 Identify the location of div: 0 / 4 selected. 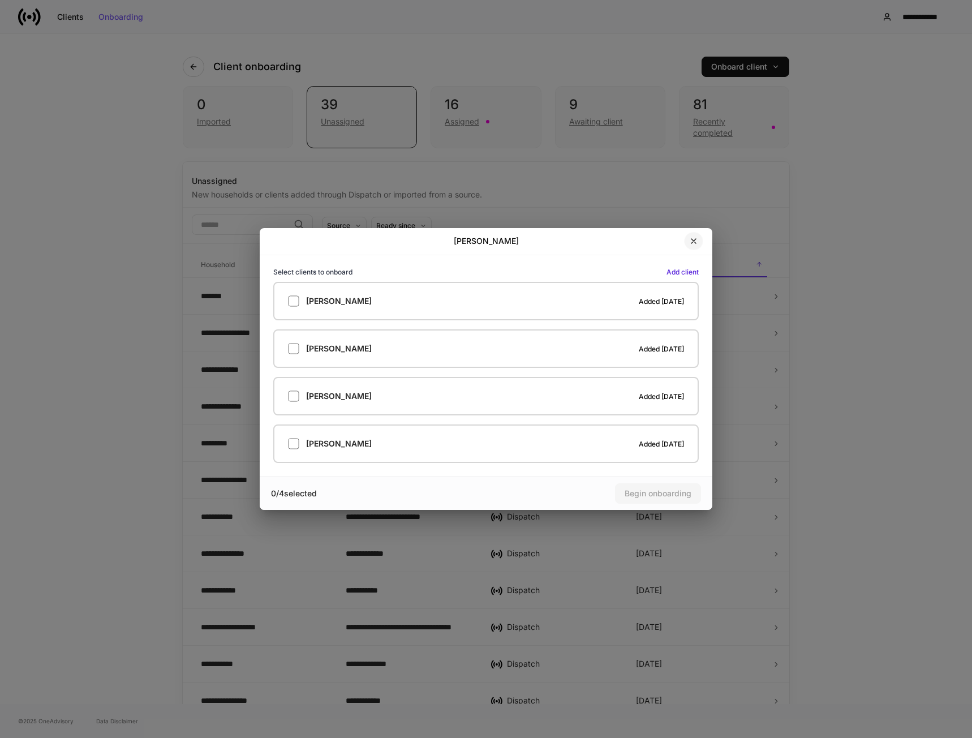
(379, 494).